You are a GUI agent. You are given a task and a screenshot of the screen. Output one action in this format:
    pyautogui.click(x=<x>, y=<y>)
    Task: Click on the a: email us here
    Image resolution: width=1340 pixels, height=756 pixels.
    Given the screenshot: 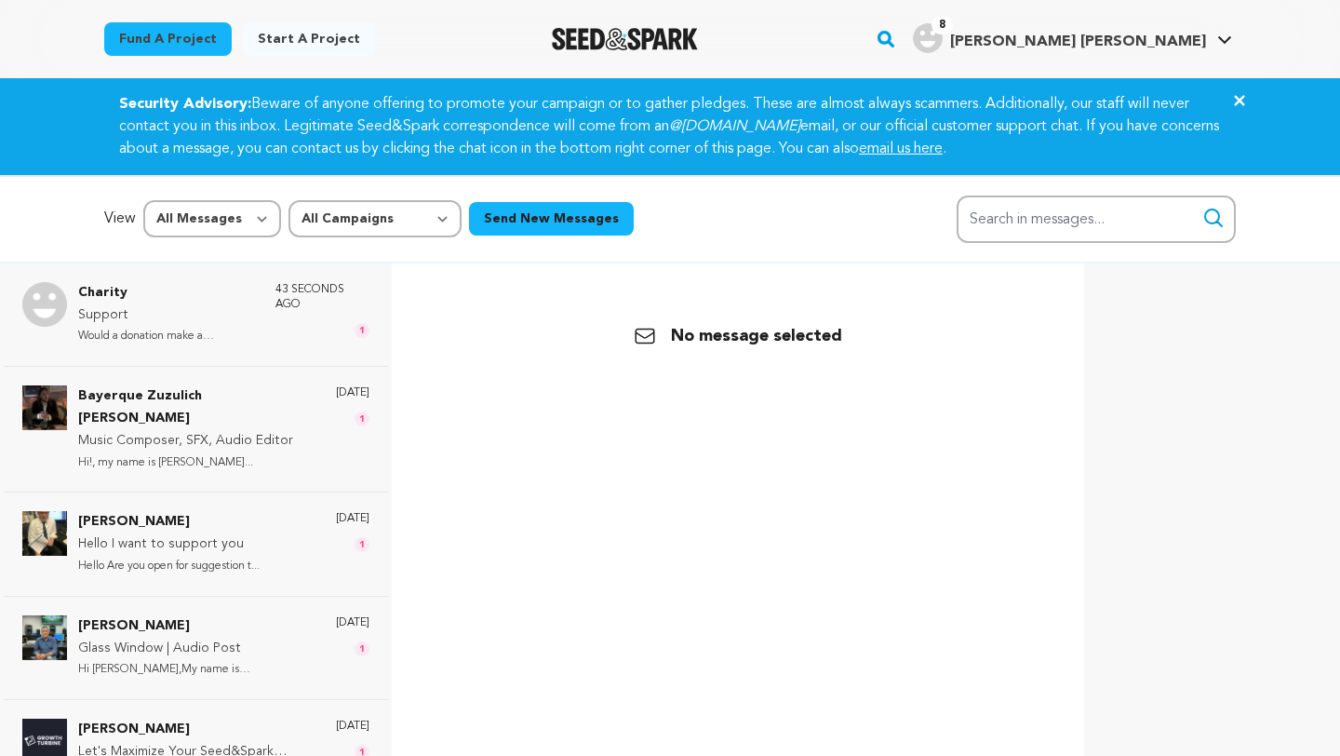 What is the action you would take?
    pyautogui.click(x=901, y=149)
    